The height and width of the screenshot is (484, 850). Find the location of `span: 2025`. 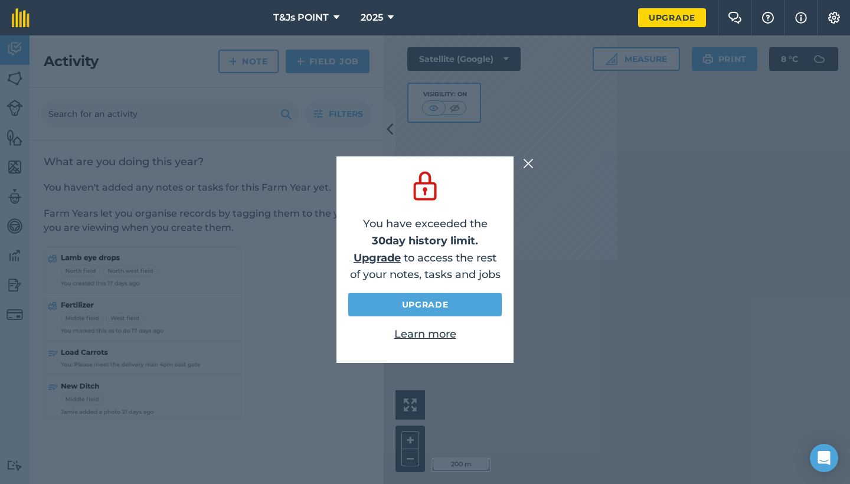

span: 2025 is located at coordinates (372, 18).